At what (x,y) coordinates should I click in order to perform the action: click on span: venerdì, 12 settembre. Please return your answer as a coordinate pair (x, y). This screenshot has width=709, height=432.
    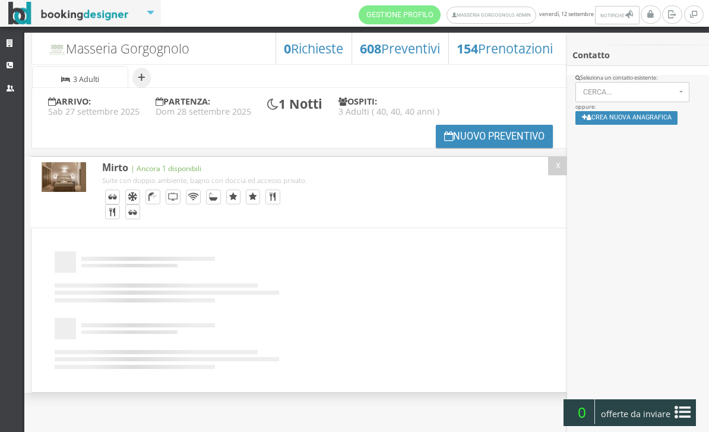
    Looking at the image, I should click on (499, 15).